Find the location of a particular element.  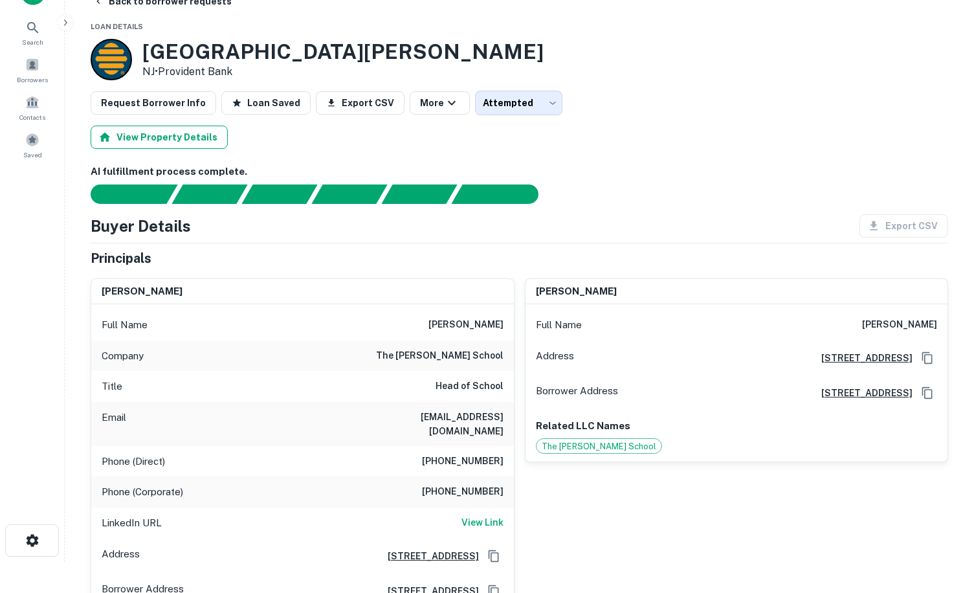

button: Export CSV is located at coordinates (360, 103).